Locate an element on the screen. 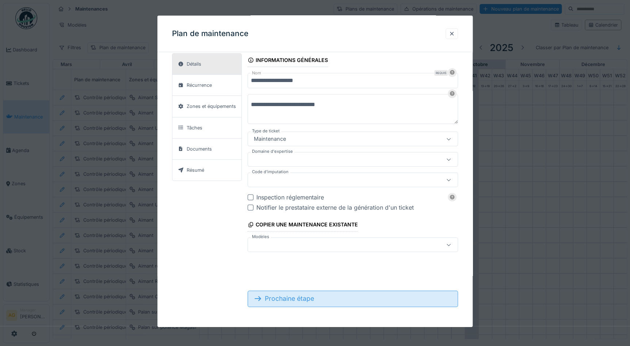 The width and height of the screenshot is (630, 346). h3: Plan de maintenance is located at coordinates (210, 34).